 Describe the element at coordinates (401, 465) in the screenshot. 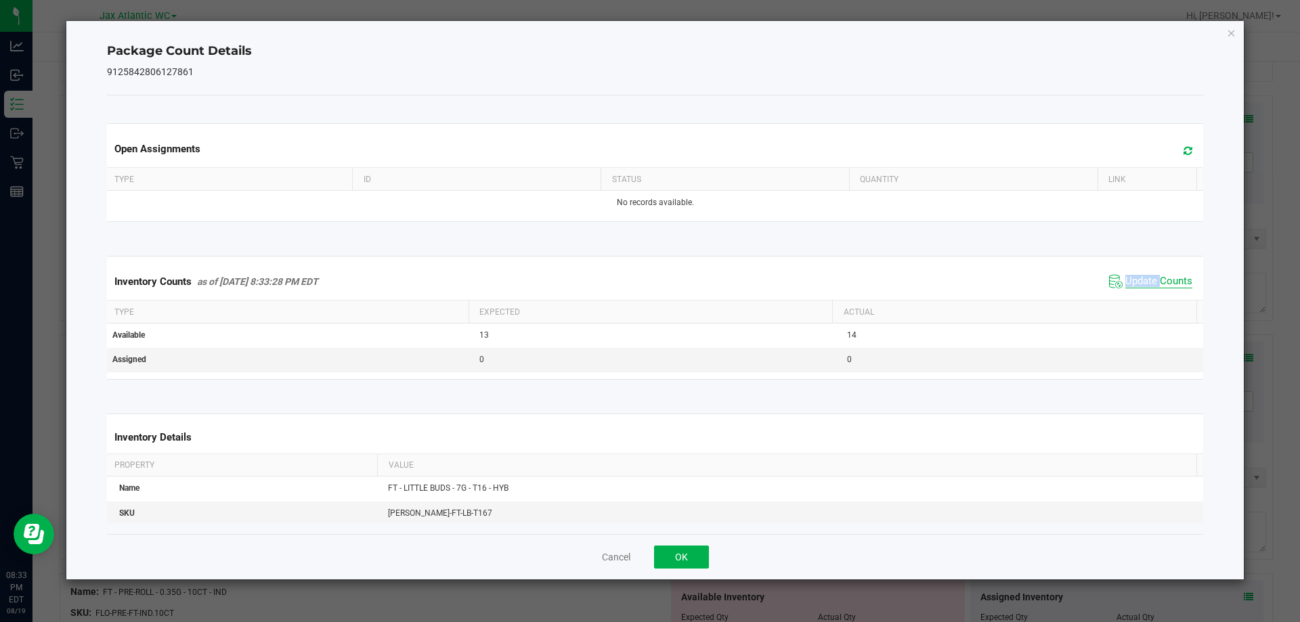

I see `span: Value` at that location.